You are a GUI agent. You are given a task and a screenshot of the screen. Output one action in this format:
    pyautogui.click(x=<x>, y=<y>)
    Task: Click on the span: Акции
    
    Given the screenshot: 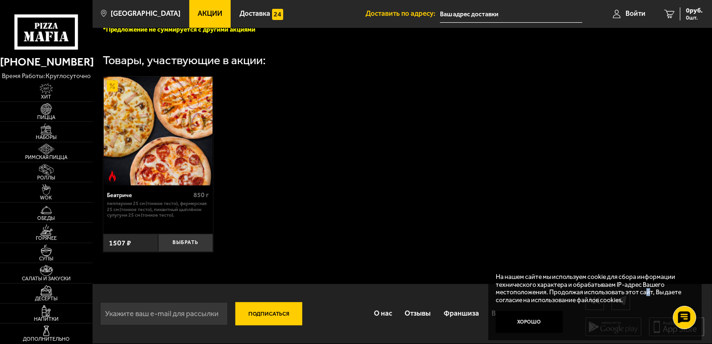 What is the action you would take?
    pyautogui.click(x=210, y=13)
    